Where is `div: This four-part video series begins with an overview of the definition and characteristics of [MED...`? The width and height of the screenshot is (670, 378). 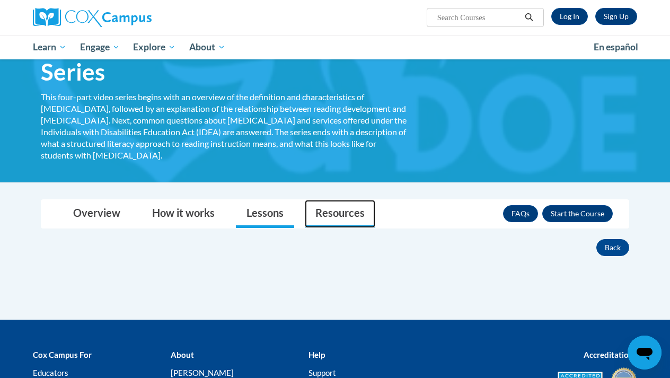
div: This four-part video series begins with an overview of the definition and characteristics of [MED... is located at coordinates (224, 126).